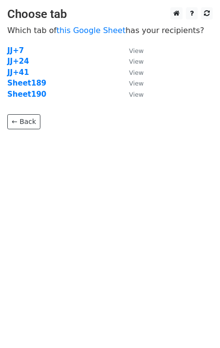 The image size is (220, 348). What do you see at coordinates (110, 14) in the screenshot?
I see `h3: Choose tab` at bounding box center [110, 14].